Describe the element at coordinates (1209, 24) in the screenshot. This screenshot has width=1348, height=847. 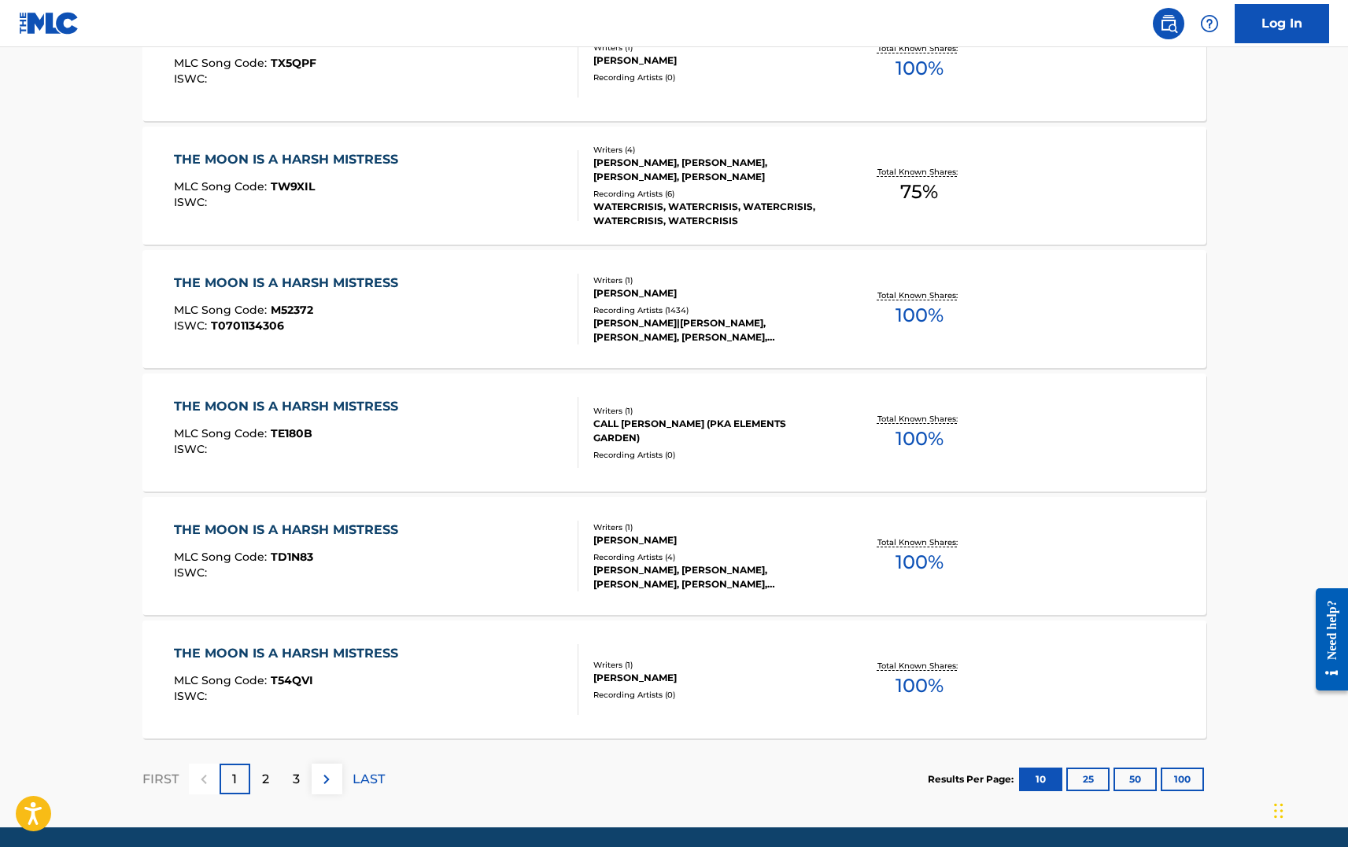
I see `div: Help` at that location.